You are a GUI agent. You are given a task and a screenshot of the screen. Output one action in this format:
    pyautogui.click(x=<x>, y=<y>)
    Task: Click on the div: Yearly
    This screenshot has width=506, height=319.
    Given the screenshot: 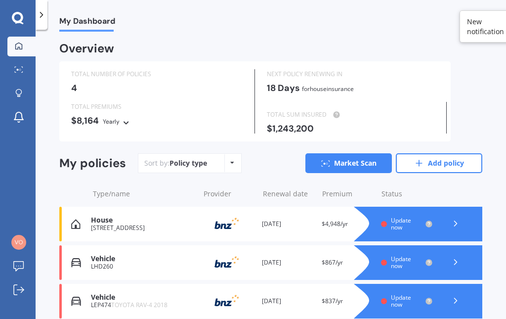 What is the action you would take?
    pyautogui.click(x=111, y=121)
    